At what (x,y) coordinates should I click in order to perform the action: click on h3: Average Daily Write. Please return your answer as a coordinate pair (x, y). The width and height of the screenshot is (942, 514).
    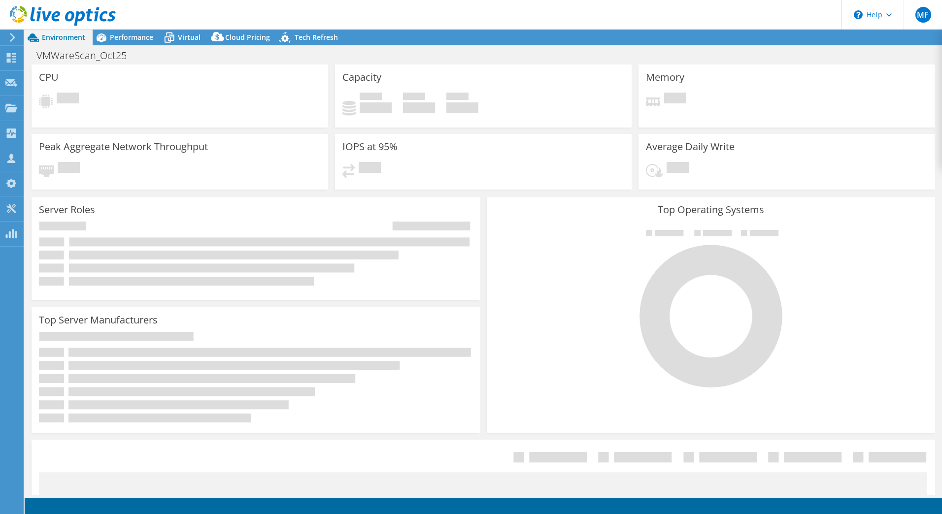
    Looking at the image, I should click on (690, 147).